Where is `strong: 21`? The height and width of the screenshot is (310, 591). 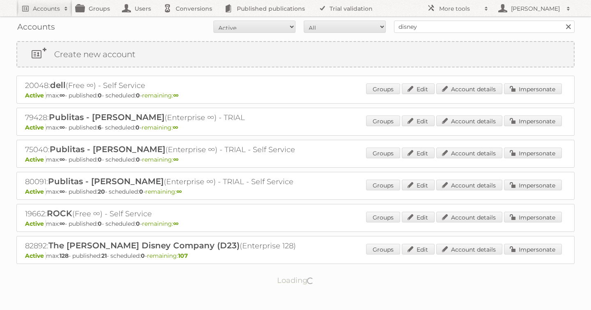
strong: 21 is located at coordinates (104, 255).